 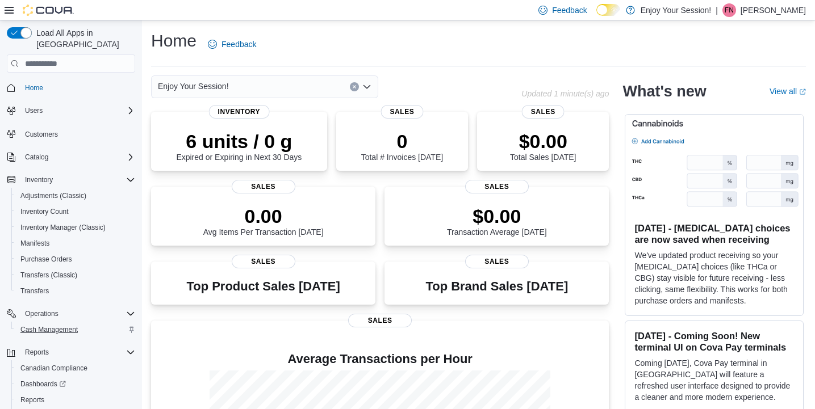 What do you see at coordinates (48, 10) in the screenshot?
I see `img: Cova` at bounding box center [48, 10].